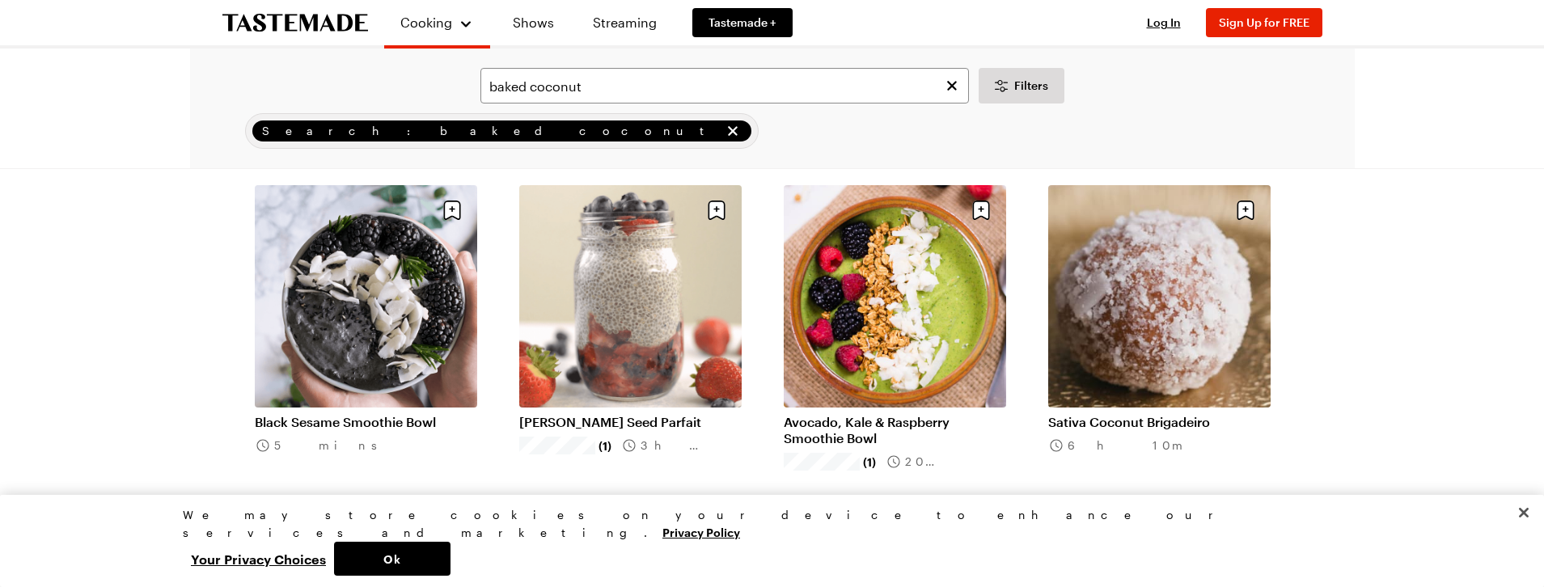 The image size is (1544, 587). What do you see at coordinates (392, 559) in the screenshot?
I see `button: Ok` at bounding box center [392, 559].